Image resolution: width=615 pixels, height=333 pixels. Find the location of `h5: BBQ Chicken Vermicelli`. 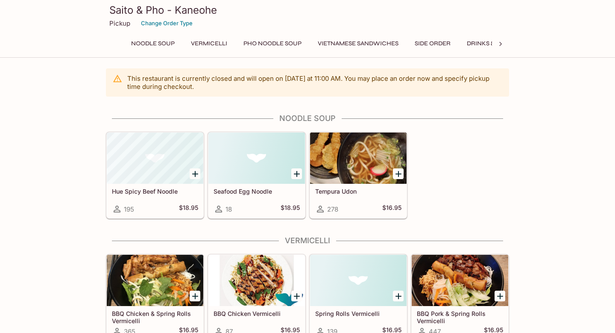

h5: BBQ Chicken Vermicelli is located at coordinates (257, 313).